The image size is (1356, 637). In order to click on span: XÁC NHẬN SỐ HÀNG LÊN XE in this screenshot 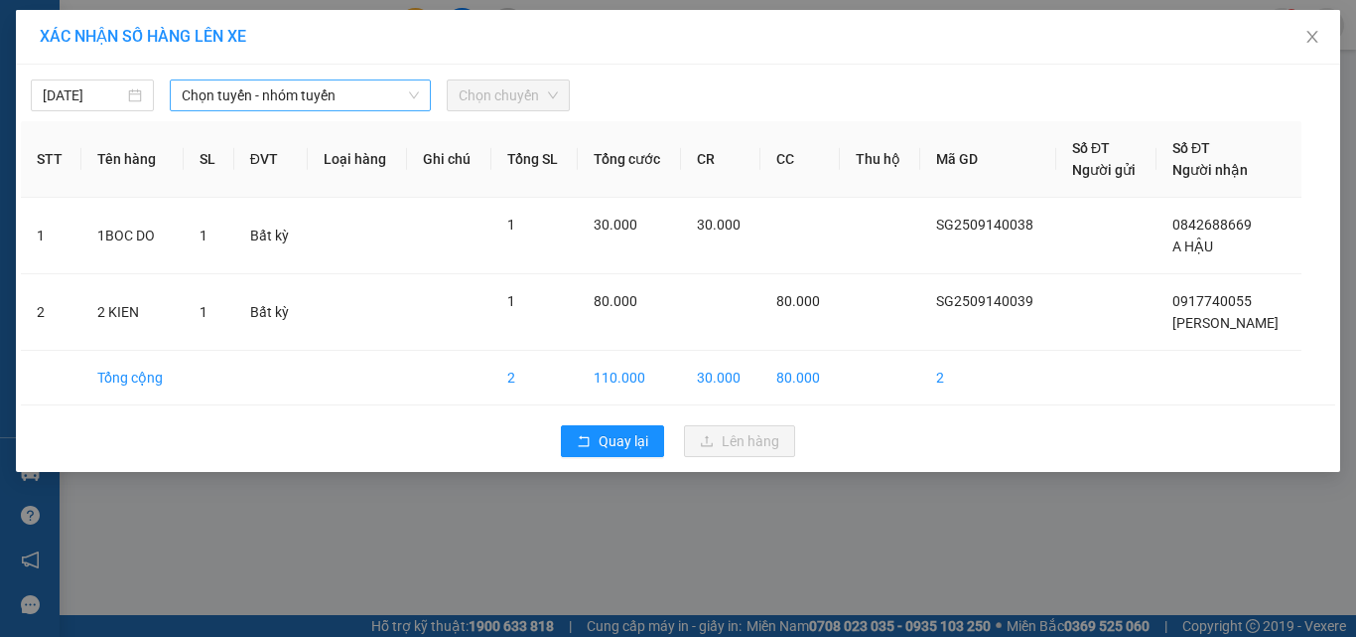, I will do `click(143, 36)`.